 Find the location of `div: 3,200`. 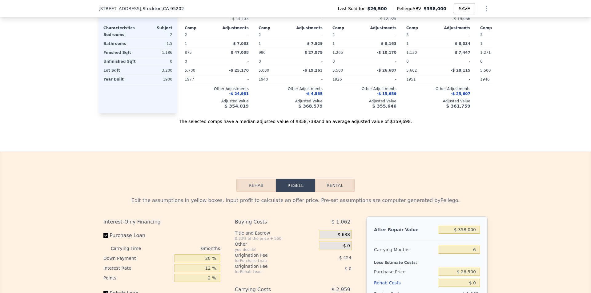

div: 3,200 is located at coordinates (156, 70).